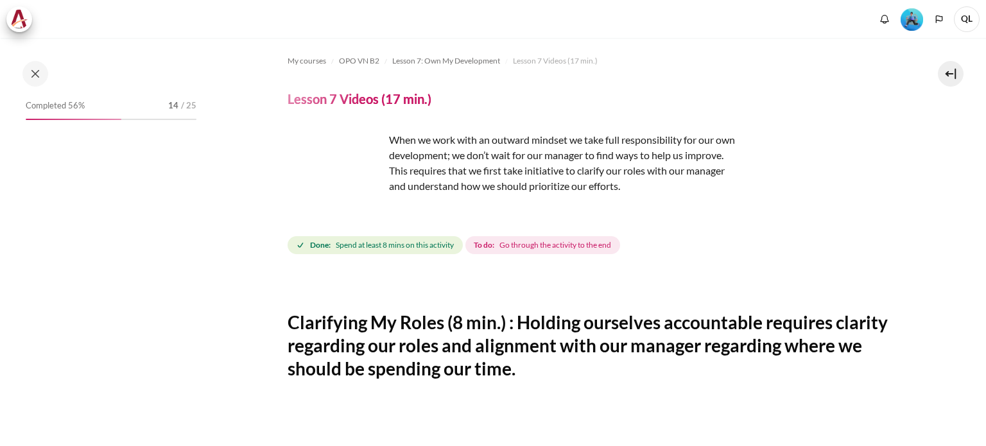 The width and height of the screenshot is (986, 446). What do you see at coordinates (512, 163) in the screenshot?
I see `p: When we work with an outward mindset we take full responsibility for our own development; we don’...` at bounding box center [512, 163].